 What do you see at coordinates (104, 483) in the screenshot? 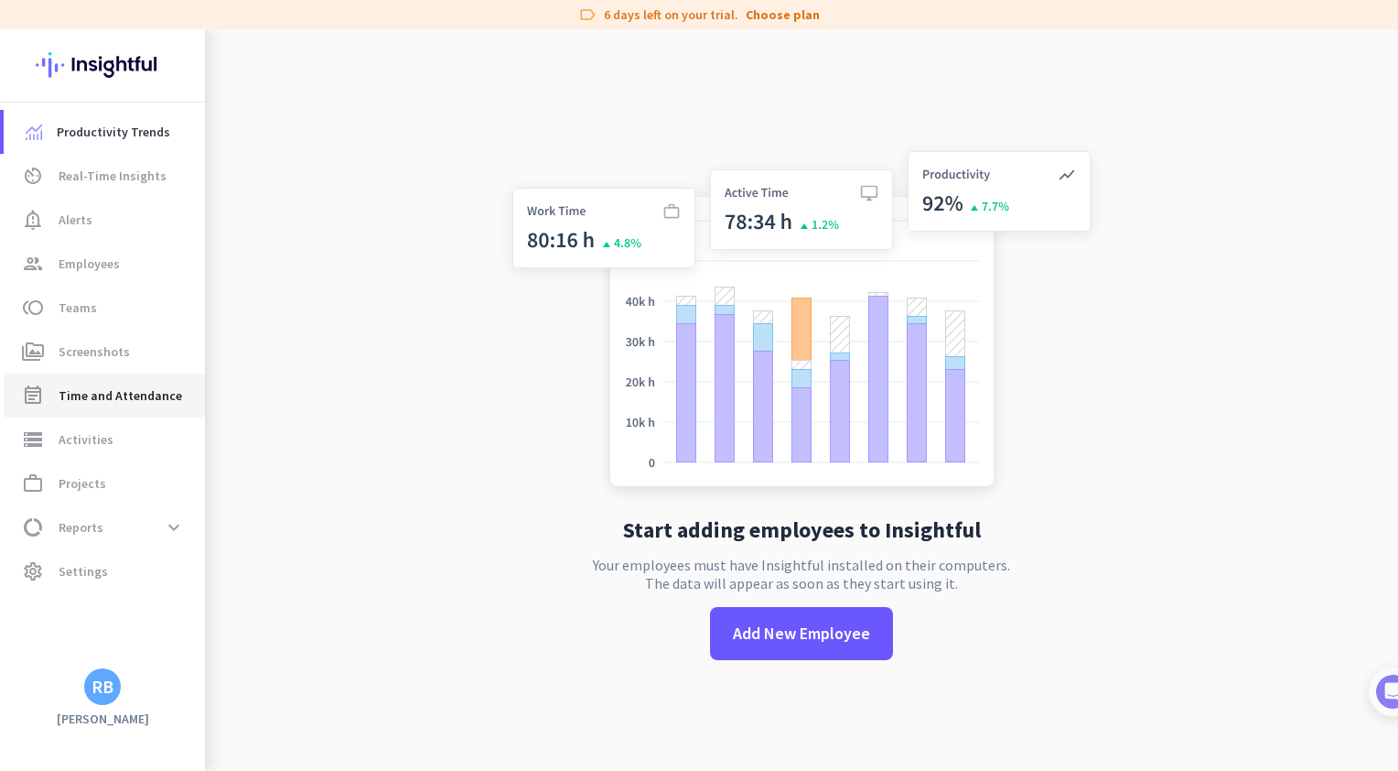
I see `a: work_outlineProjects` at bounding box center [104, 483].